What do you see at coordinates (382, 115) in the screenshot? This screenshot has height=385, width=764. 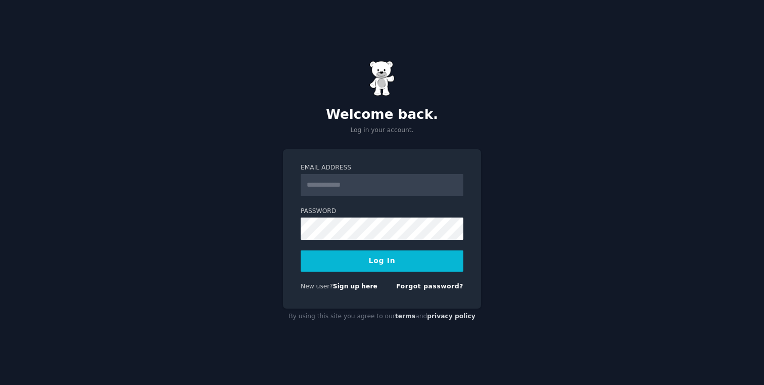 I see `h2: Welcome back.` at bounding box center [382, 115].